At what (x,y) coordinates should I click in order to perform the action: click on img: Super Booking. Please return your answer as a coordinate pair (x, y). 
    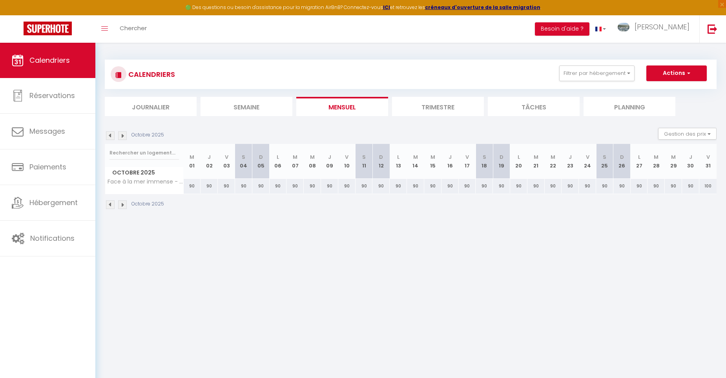
    Looking at the image, I should click on (48, 28).